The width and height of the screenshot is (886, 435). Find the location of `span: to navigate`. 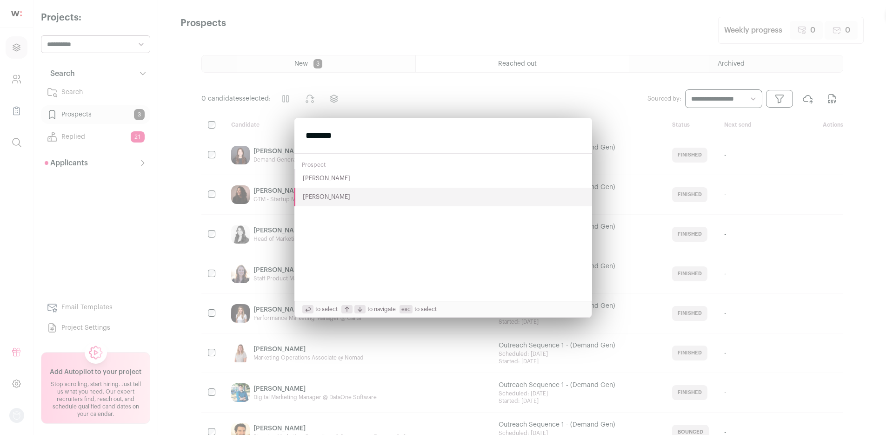

span: to navigate is located at coordinates (368, 309).